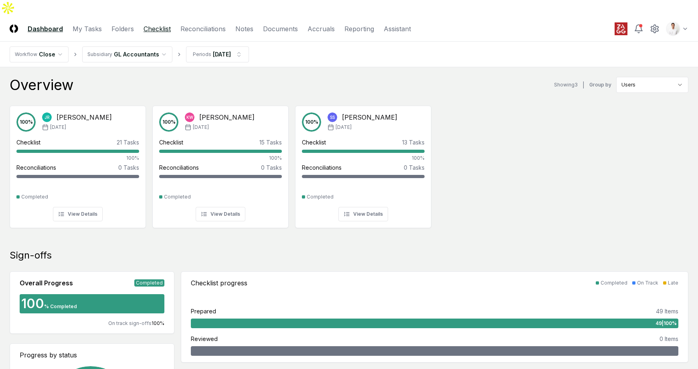 The width and height of the screenshot is (698, 369). Describe the element at coordinates (565, 85) in the screenshot. I see `div: Showing 3` at that location.